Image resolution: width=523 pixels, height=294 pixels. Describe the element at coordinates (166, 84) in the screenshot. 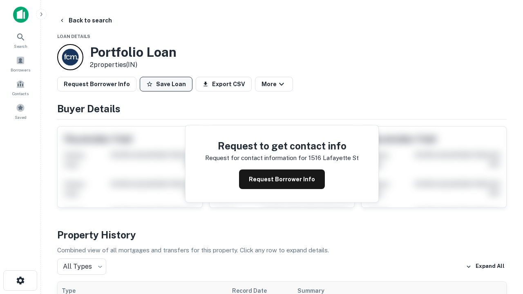

I see `button: Save Loan` at that location.